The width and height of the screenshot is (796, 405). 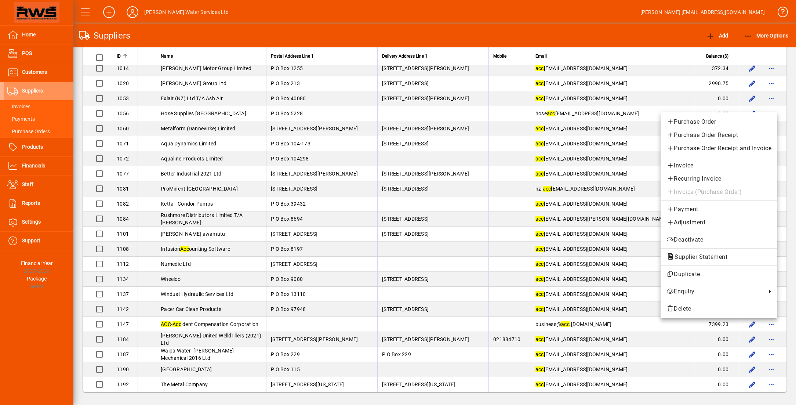 I want to click on span: Recurring Invoice, so click(x=719, y=179).